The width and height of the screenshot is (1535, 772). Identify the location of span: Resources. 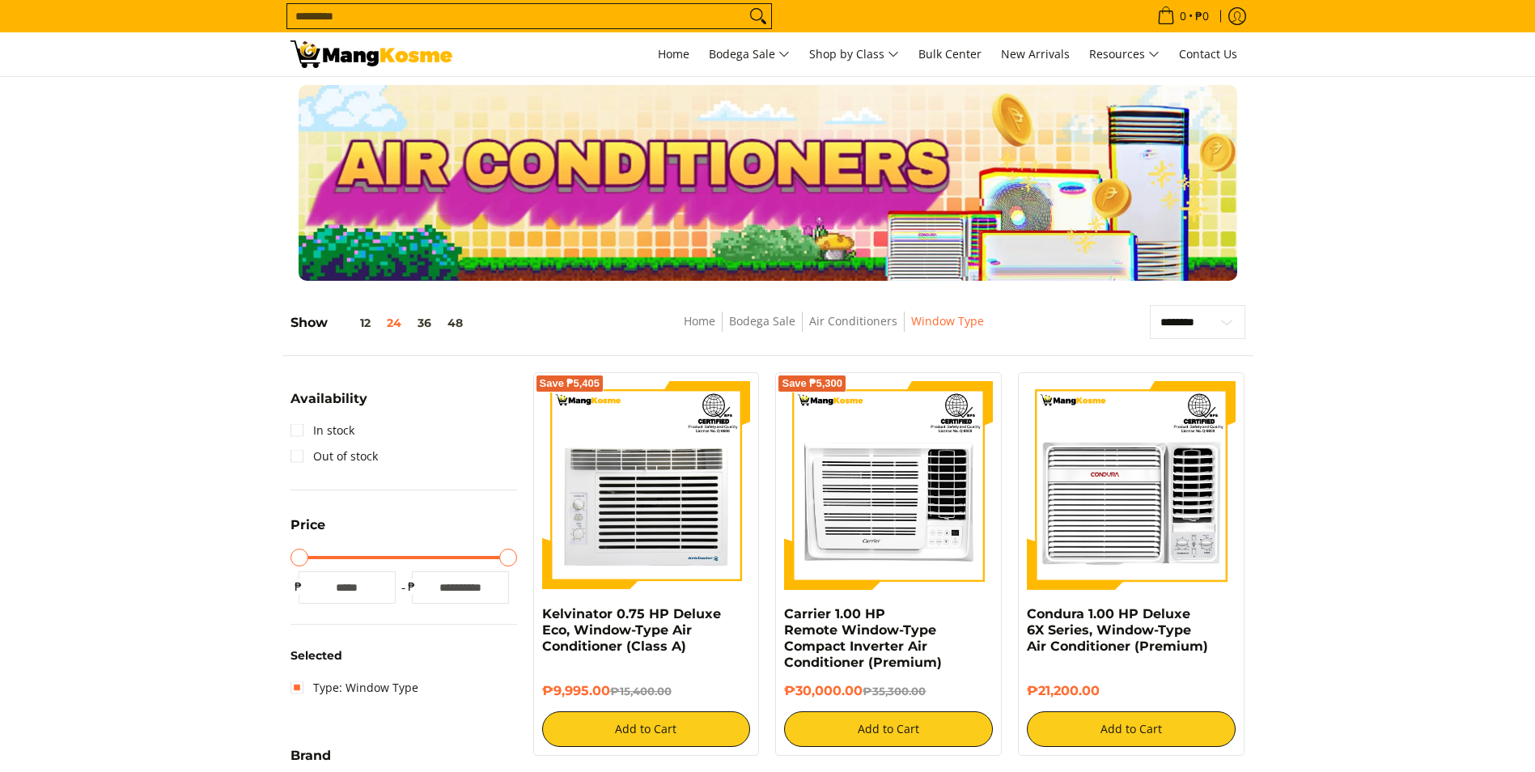
(1124, 54).